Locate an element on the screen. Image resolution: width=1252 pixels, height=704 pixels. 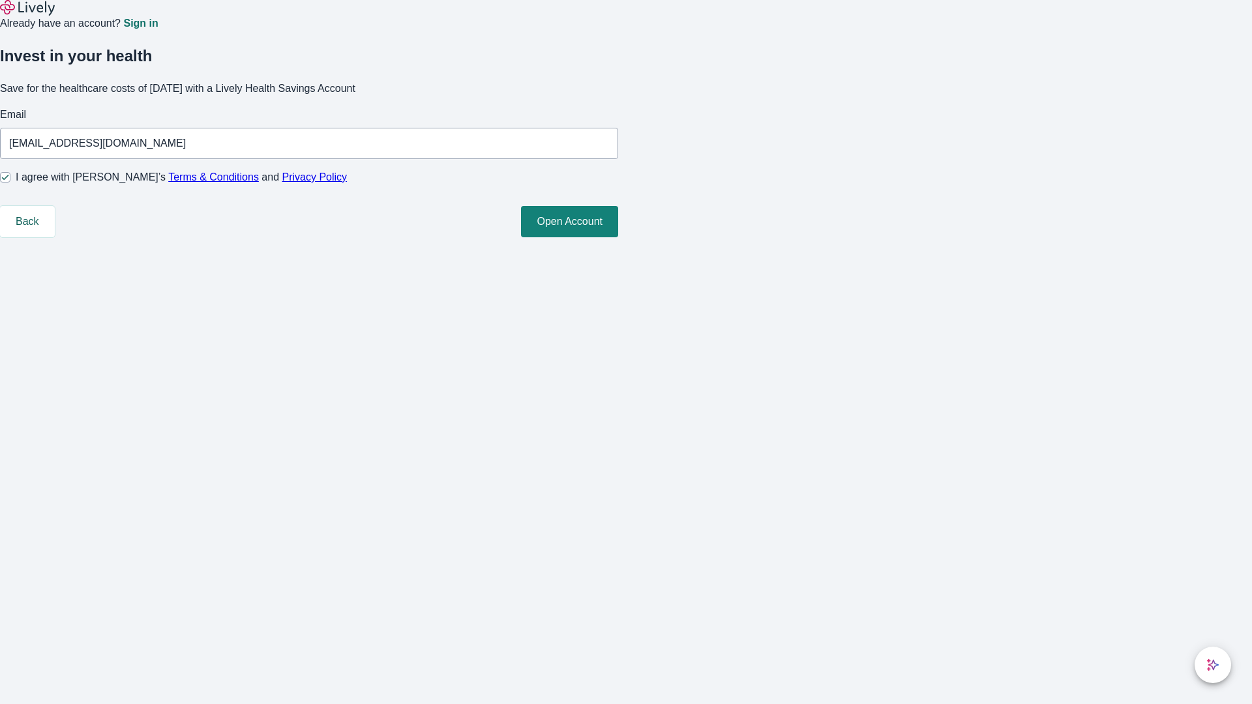
a: Sign in is located at coordinates (140, 23).